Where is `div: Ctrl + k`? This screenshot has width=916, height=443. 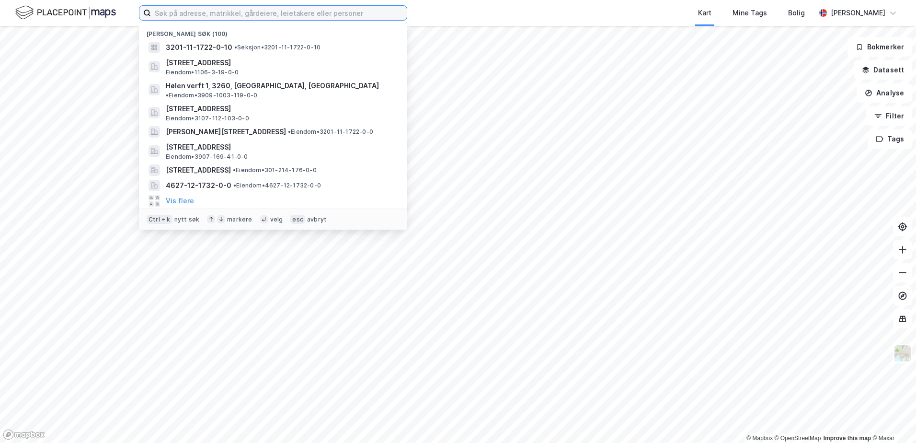
div: Ctrl + k is located at coordinates (159, 219).